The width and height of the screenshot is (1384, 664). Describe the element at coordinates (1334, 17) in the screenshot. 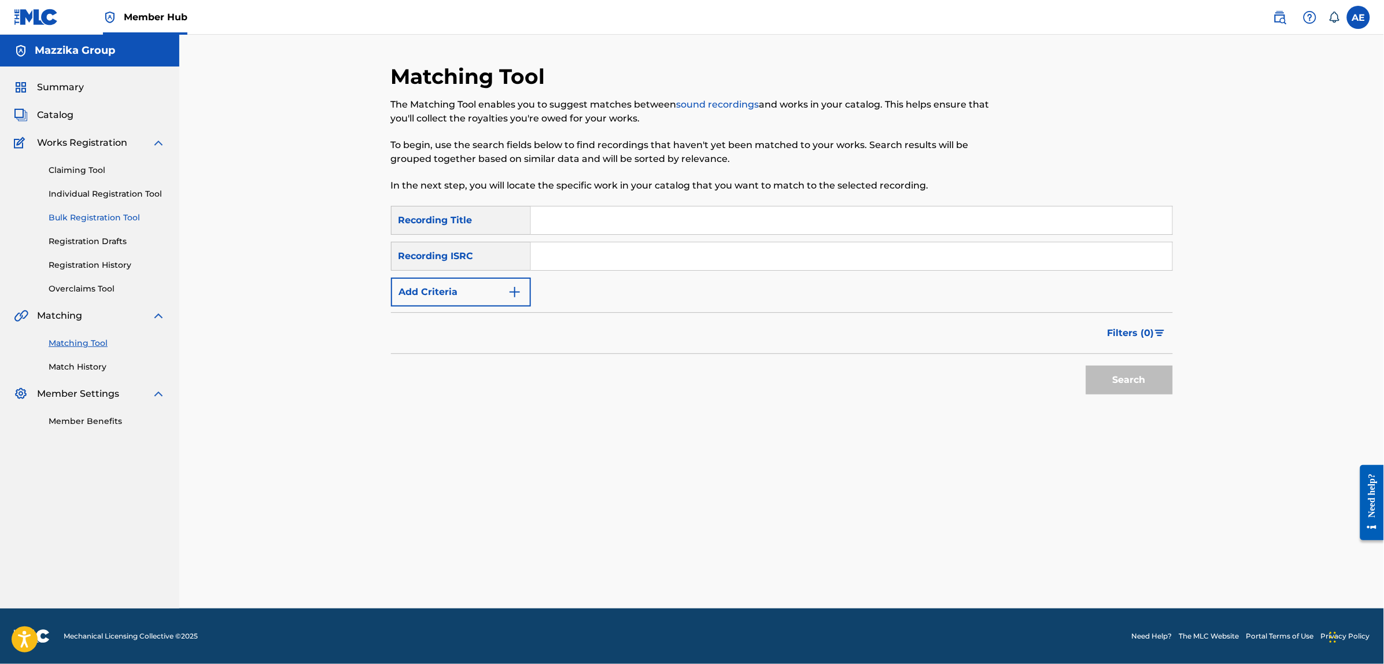

I see `div: Notifications` at that location.